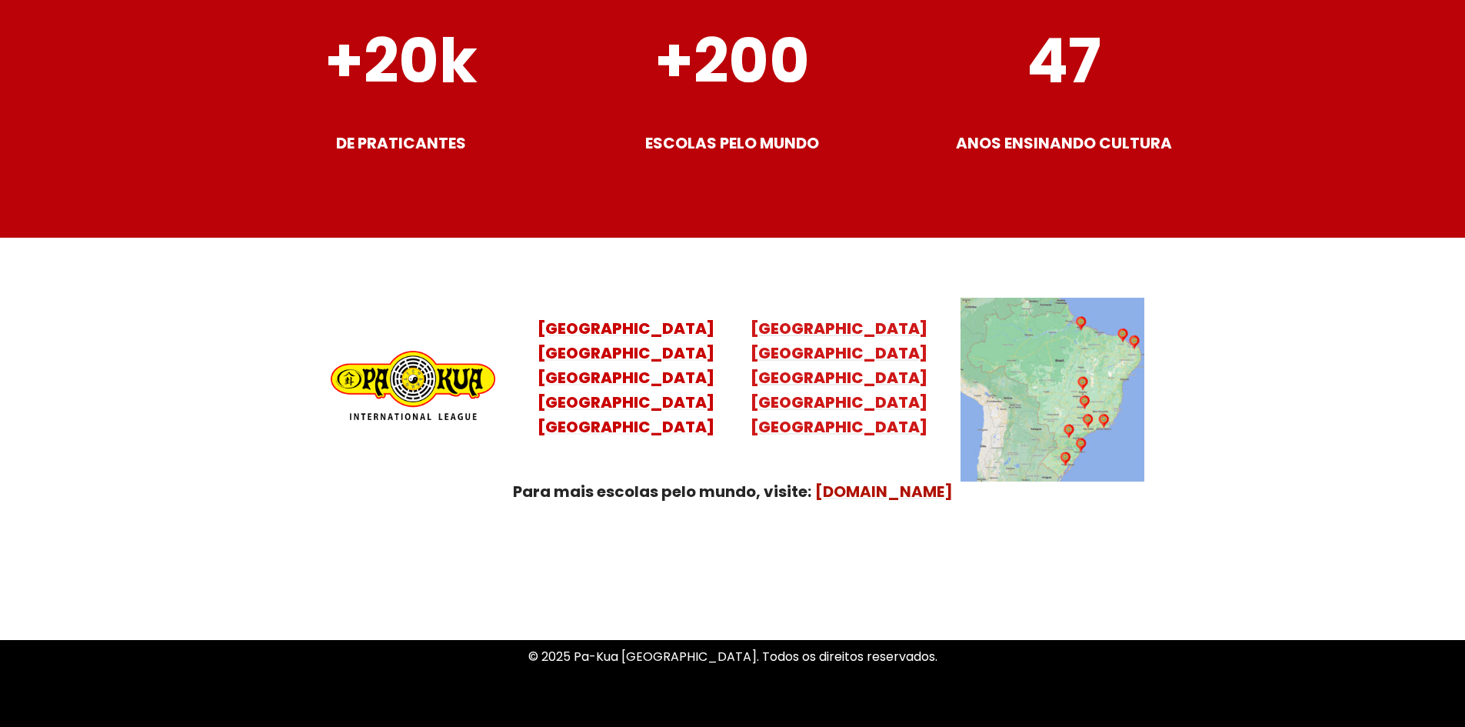  What do you see at coordinates (1063, 143) in the screenshot?
I see `strong: ANOS ENSINANDO CULTURA` at bounding box center [1063, 143].